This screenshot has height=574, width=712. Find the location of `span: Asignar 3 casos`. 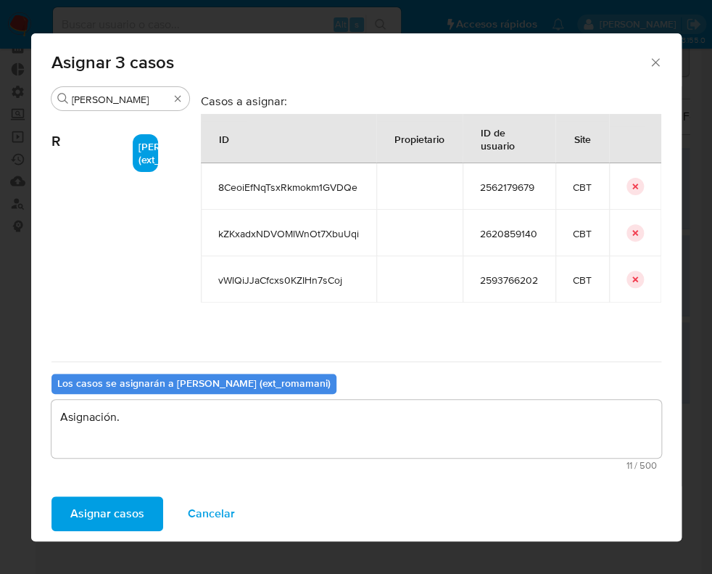

span: Asignar 3 casos is located at coordinates (350, 62).